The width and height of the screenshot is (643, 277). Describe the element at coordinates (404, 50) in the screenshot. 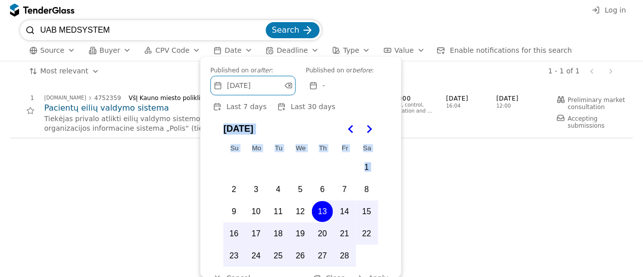

I see `button: Value` at that location.